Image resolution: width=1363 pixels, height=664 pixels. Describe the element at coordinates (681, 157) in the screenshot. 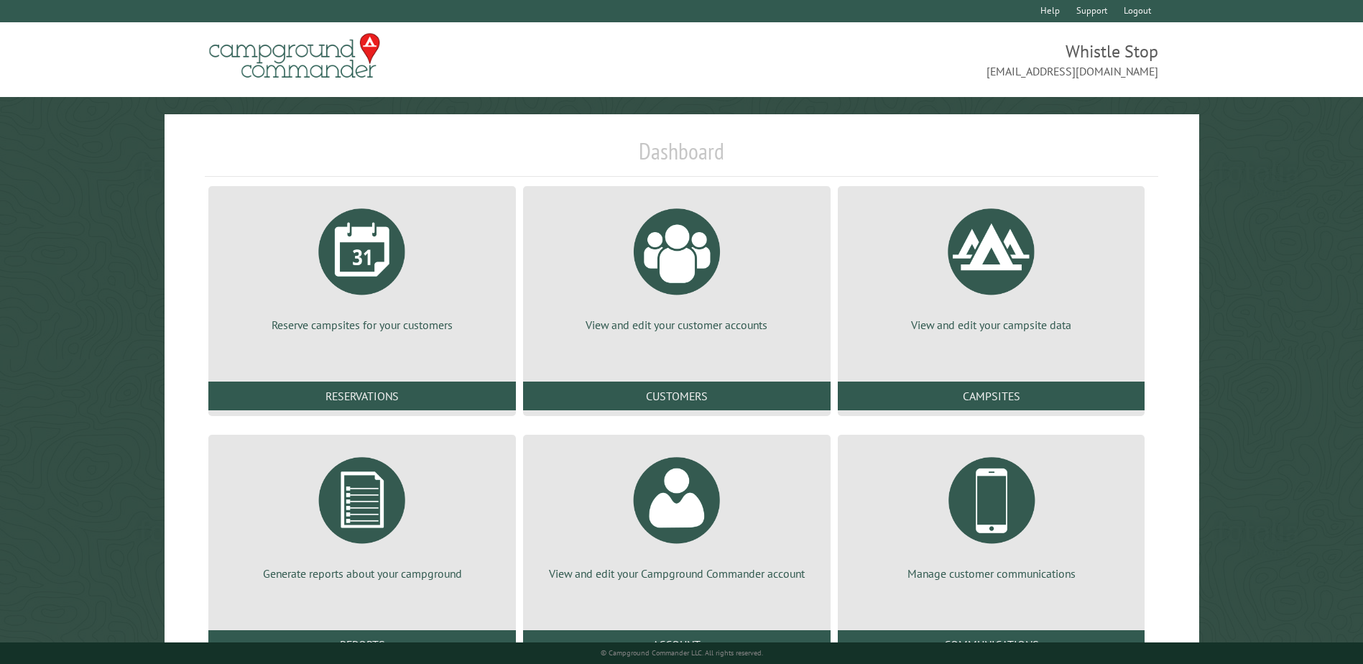

I see `h1: Dashboard` at that location.